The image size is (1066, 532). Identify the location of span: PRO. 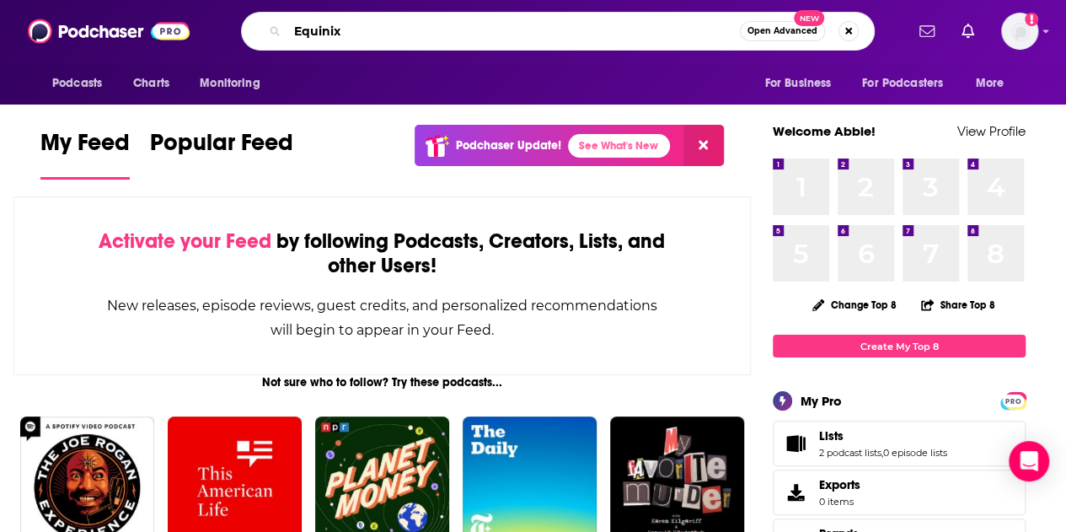
(1013, 400).